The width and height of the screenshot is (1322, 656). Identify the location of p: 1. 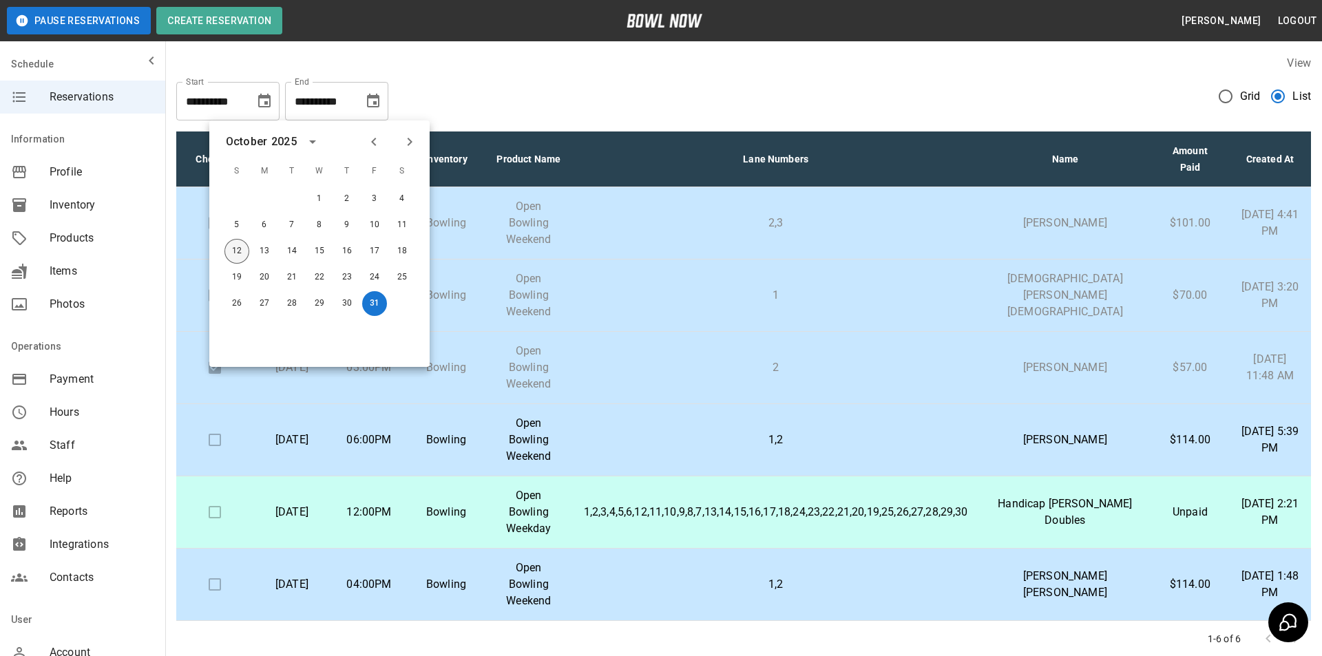
(776, 295).